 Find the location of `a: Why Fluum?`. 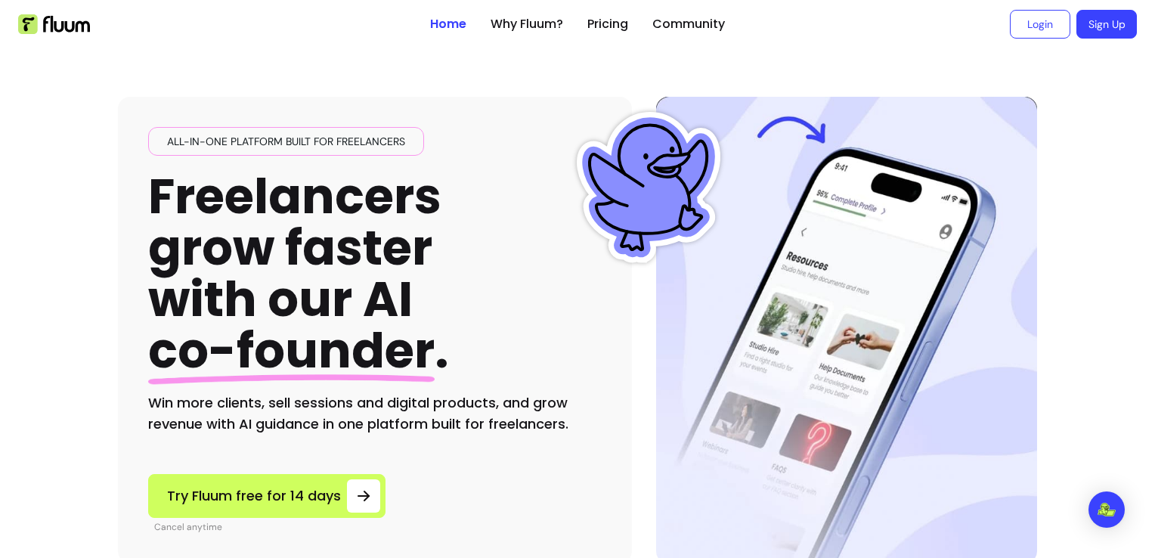

a: Why Fluum? is located at coordinates (527, 24).